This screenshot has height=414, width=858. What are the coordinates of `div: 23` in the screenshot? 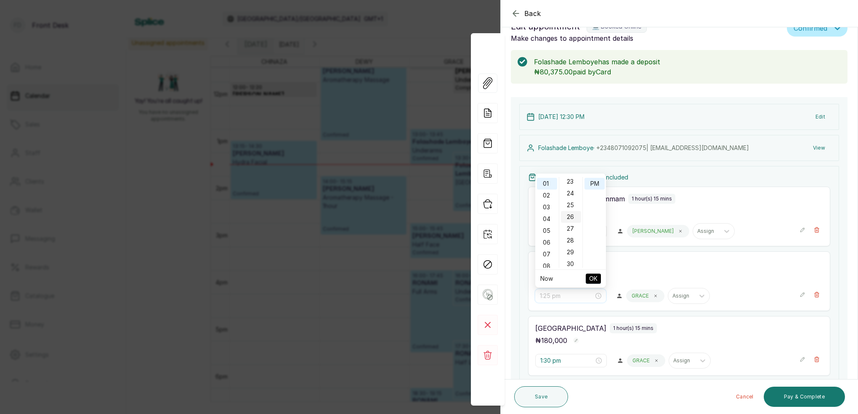 It's located at (571, 182).